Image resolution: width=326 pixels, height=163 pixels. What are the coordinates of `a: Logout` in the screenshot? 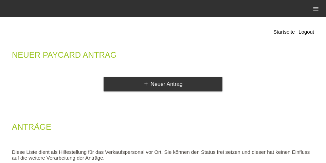 It's located at (307, 32).